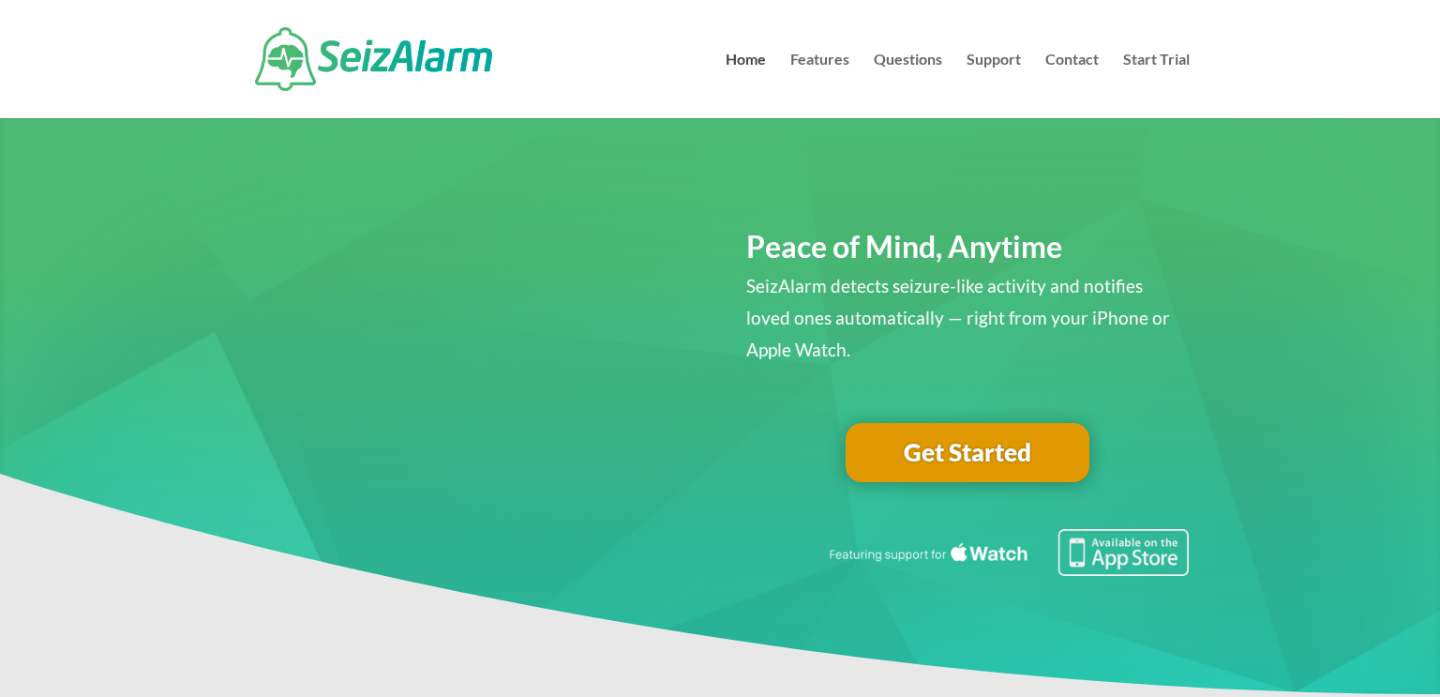 The width and height of the screenshot is (1440, 697). Describe the element at coordinates (373, 59) in the screenshot. I see `img: SeizAlarm` at that location.